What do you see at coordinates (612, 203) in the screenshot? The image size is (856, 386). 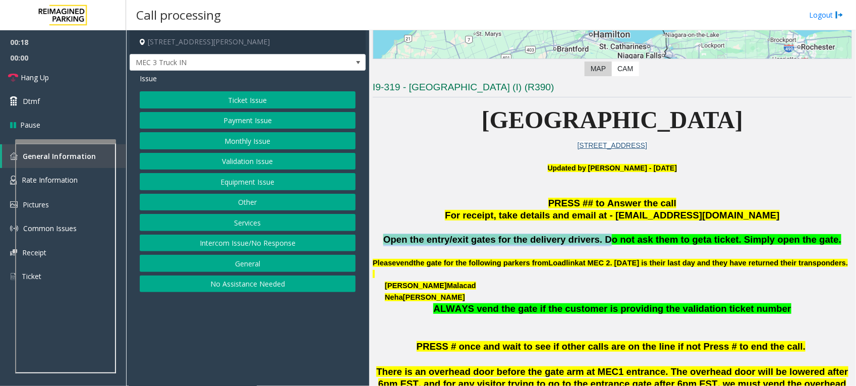 I see `span: PRESS ## to Answer the call` at bounding box center [612, 203].